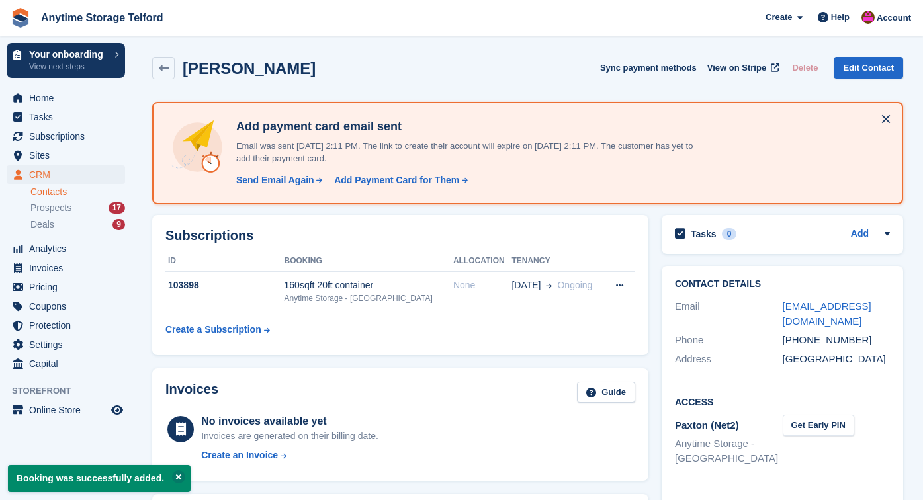 Image resolution: width=923 pixels, height=500 pixels. What do you see at coordinates (197, 147) in the screenshot?
I see `img: add-payment-card-4dbda4983b697a7845d177d07a5d71e8a16f1ec00487972de202a45f1e8132f5.svg` at bounding box center [197, 147].